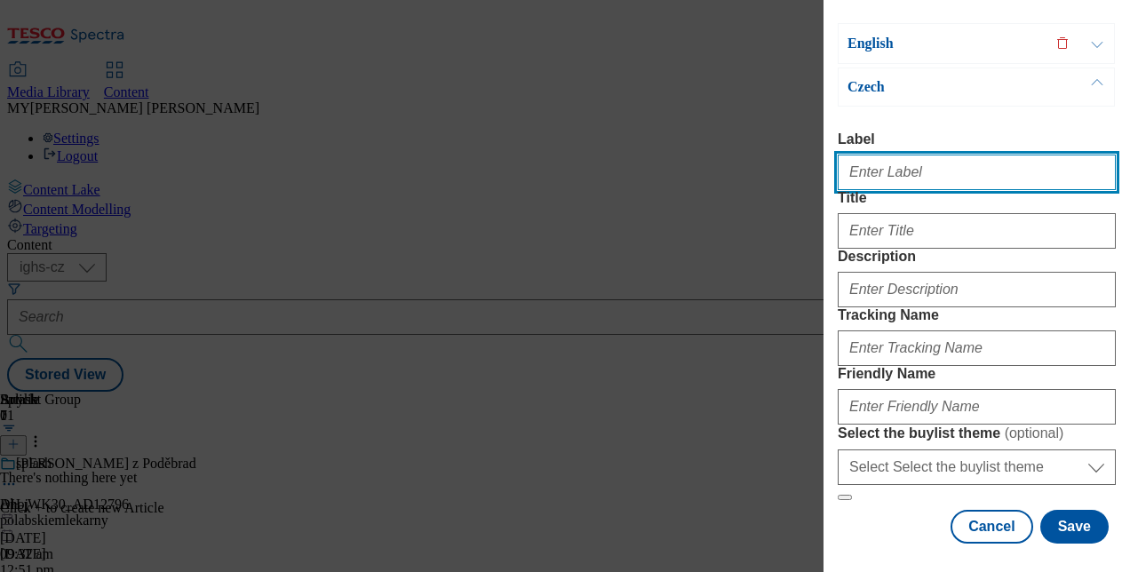 This screenshot has height=572, width=1130. What do you see at coordinates (976, 290) in the screenshot?
I see `input: Enter Description` at bounding box center [976, 290].